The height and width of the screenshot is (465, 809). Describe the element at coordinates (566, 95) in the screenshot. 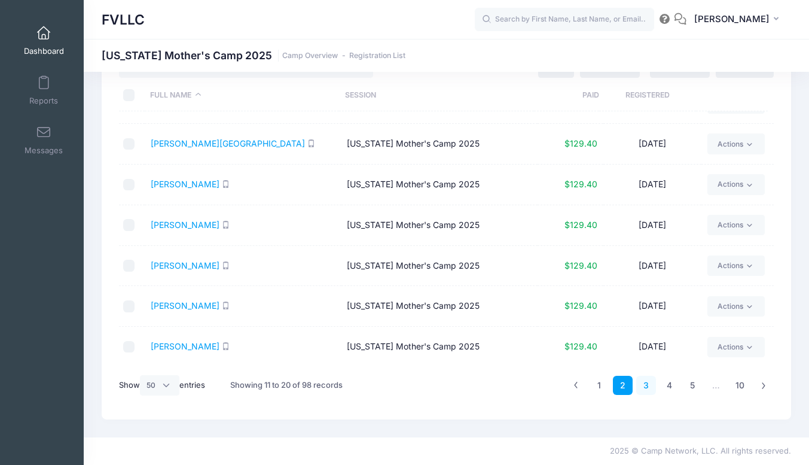

I see `th: Paid: activate to sort column ascending` at that location.